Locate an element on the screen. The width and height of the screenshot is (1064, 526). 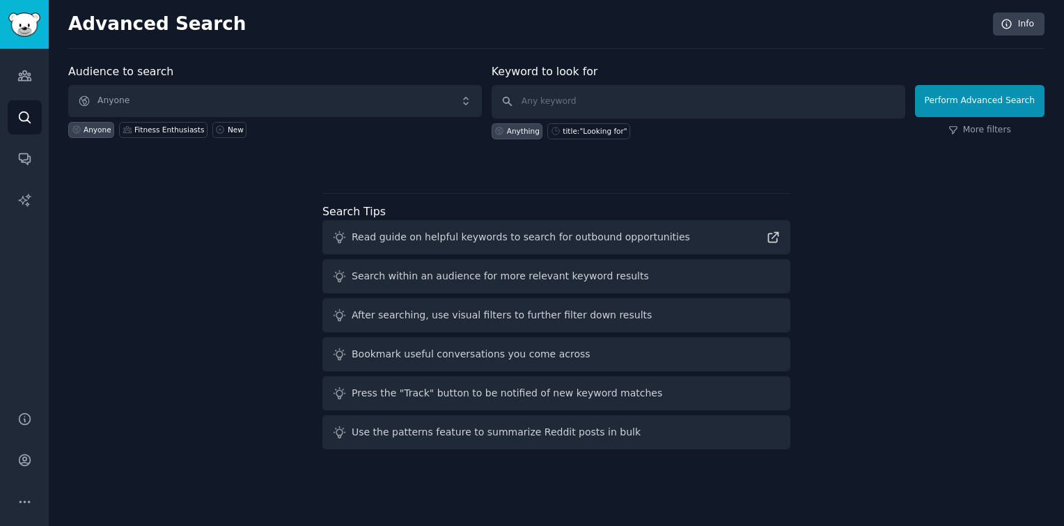
label: Search Tips is located at coordinates (354, 211).